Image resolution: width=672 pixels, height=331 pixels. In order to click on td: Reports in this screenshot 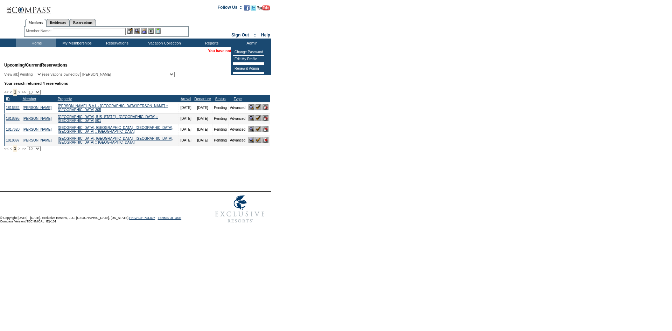, I will do `click(211, 43)`.